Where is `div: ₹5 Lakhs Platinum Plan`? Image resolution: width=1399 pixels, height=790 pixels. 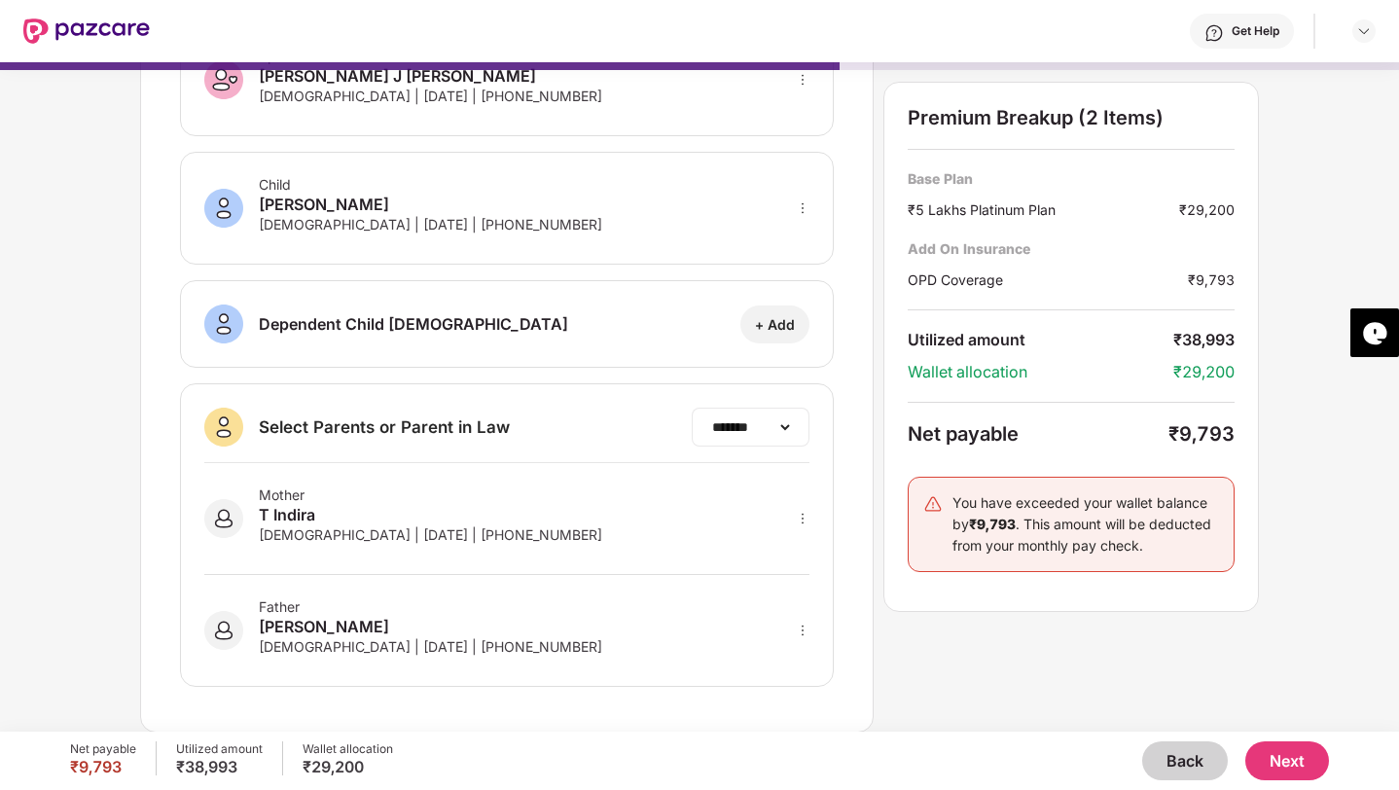 div: ₹5 Lakhs Platinum Plan is located at coordinates (1043, 209).